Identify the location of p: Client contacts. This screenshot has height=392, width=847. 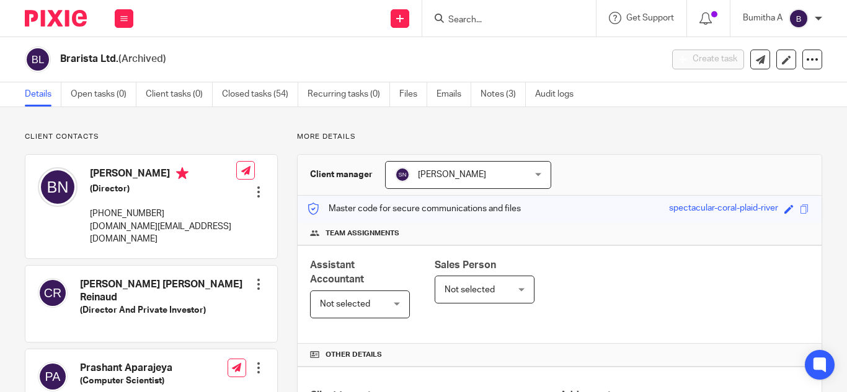
(151, 137).